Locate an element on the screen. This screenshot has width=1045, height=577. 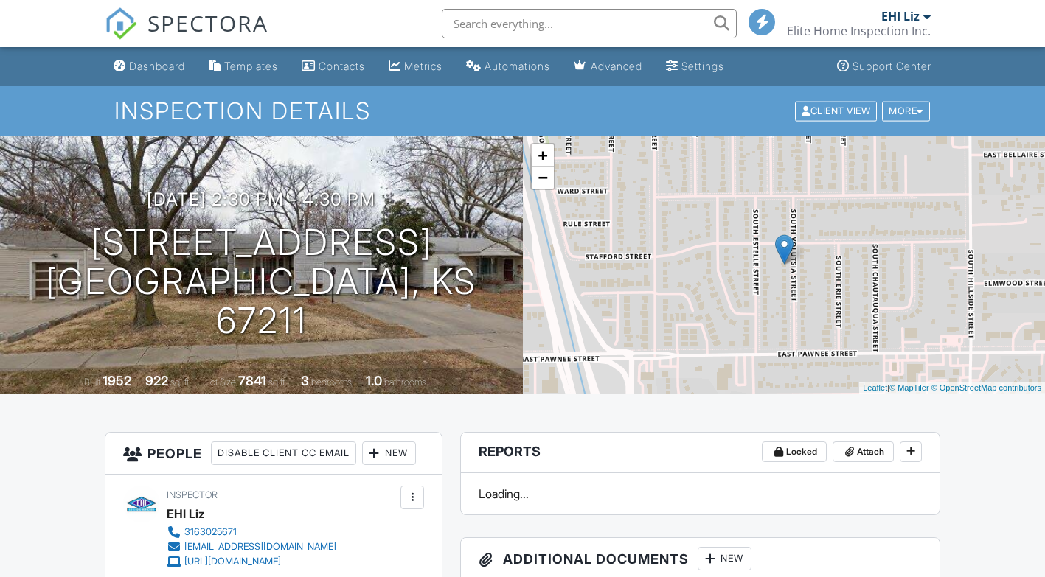
span: sq.ft. is located at coordinates (277, 382).